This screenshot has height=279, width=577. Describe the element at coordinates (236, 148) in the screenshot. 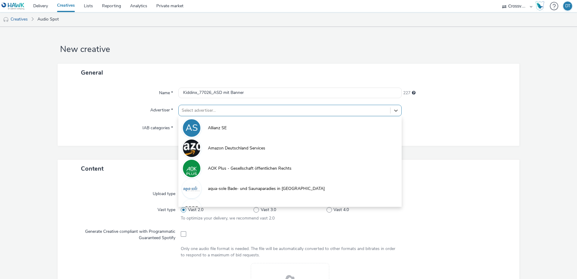

I see `span: Amazon Deutschland Services` at that location.